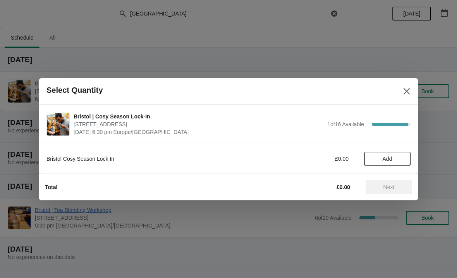  Describe the element at coordinates (51, 187) in the screenshot. I see `strong: Total` at that location.